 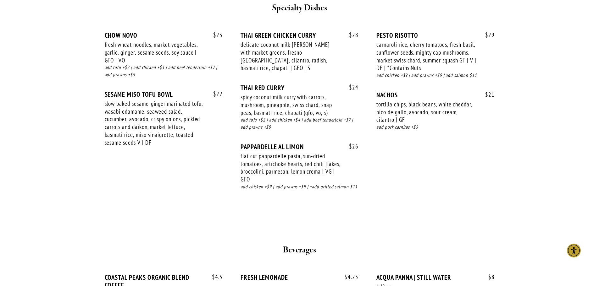 I want to click on span: 24, so click(x=351, y=87).